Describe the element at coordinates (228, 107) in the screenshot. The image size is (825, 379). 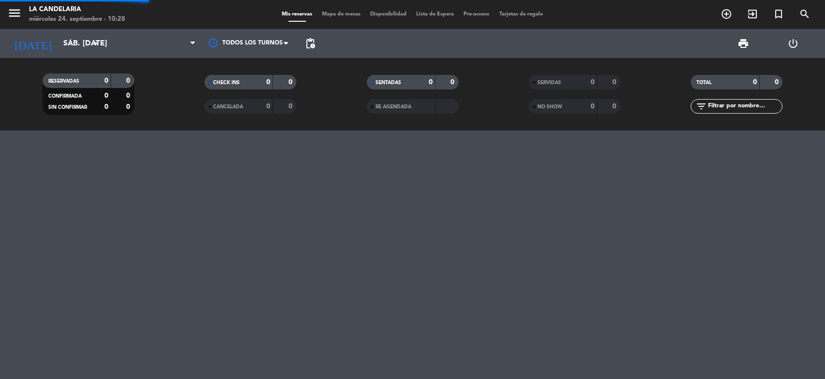
I see `span: CANCELADA` at that location.